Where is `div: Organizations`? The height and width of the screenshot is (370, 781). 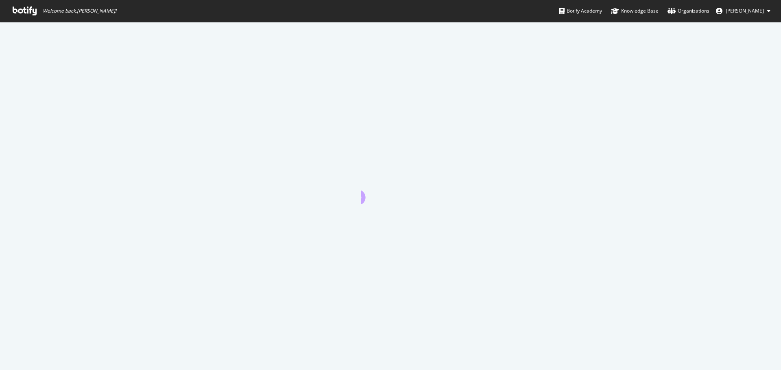
div: Organizations is located at coordinates (688, 11).